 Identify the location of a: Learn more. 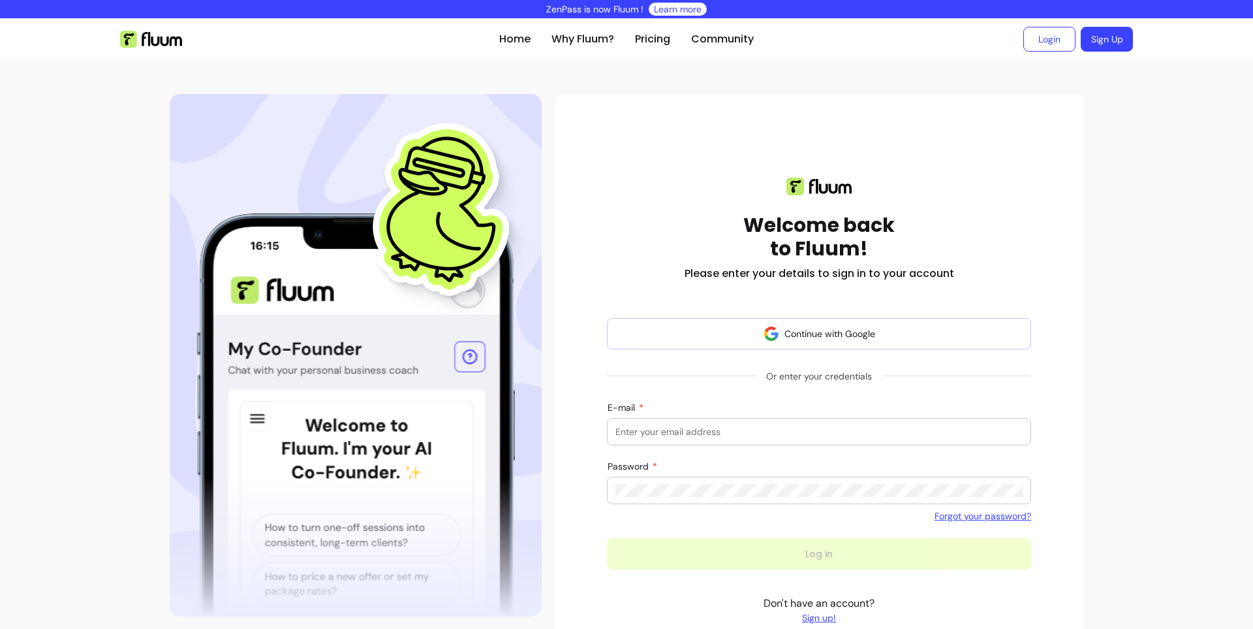
(677, 9).